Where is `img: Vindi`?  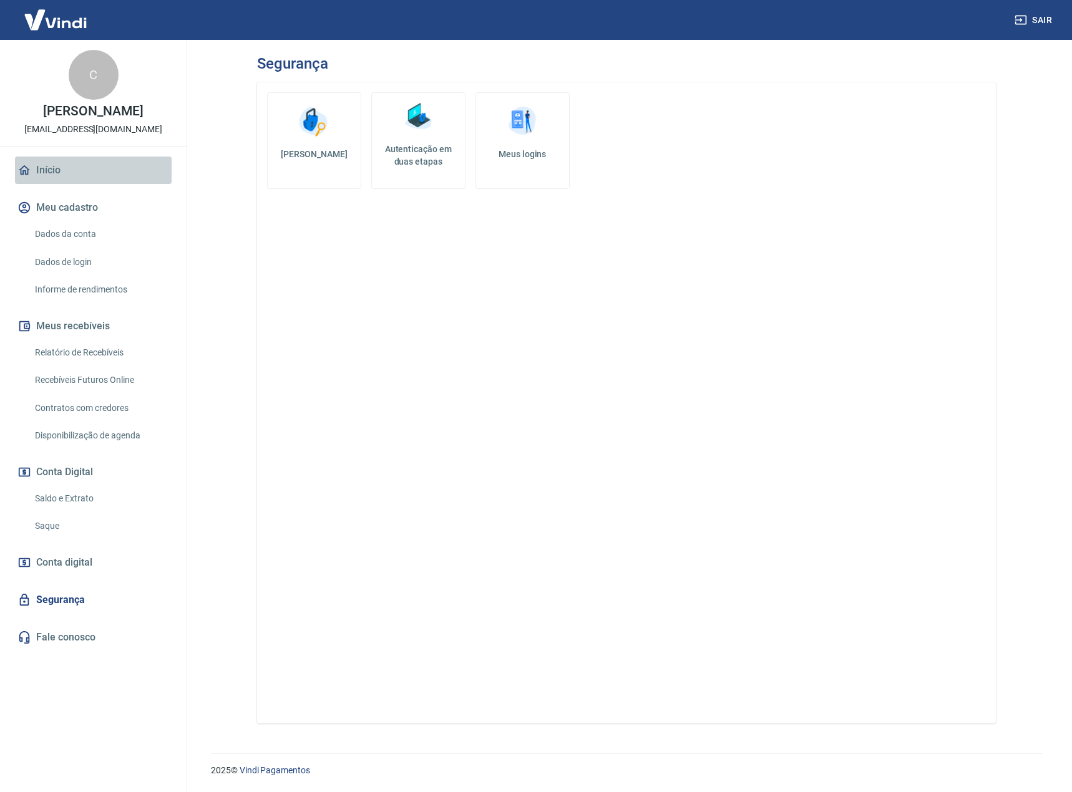
img: Vindi is located at coordinates (56, 19).